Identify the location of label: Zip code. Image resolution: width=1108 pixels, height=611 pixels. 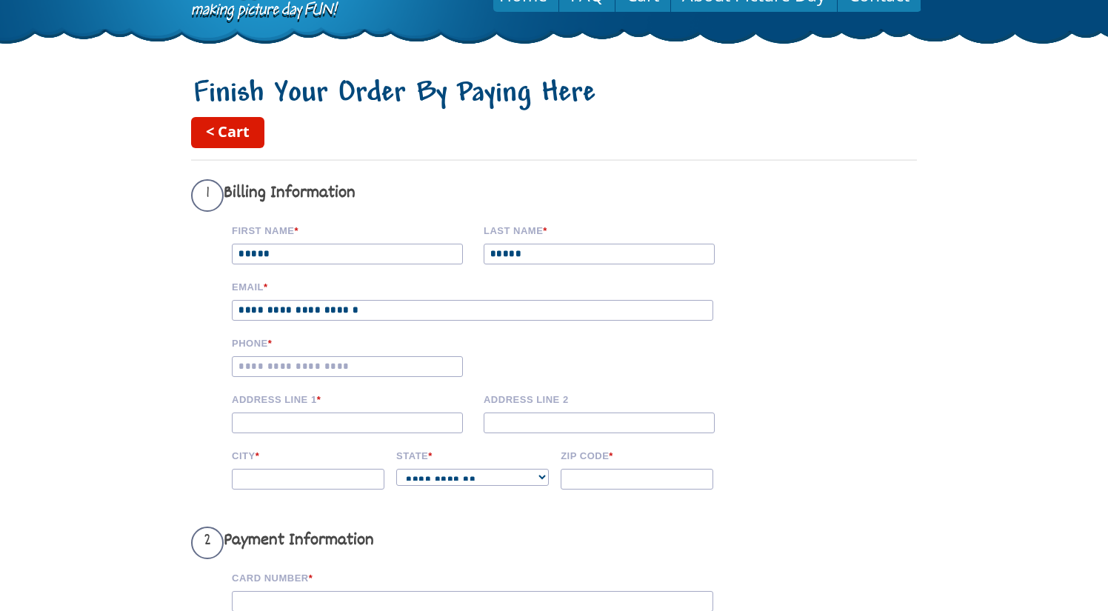
(638, 455).